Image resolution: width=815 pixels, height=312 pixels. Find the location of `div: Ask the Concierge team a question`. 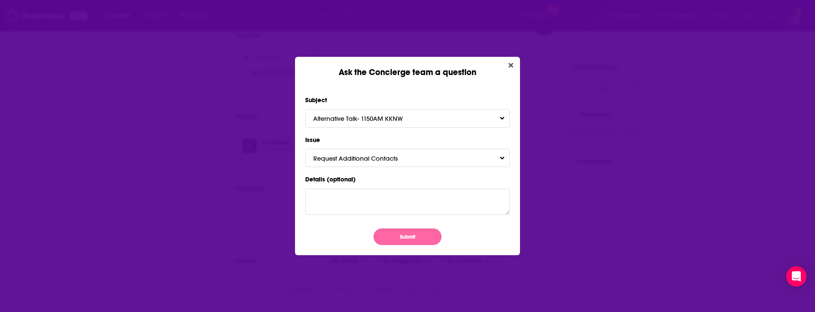

div: Ask the Concierge team a question is located at coordinates (407, 67).